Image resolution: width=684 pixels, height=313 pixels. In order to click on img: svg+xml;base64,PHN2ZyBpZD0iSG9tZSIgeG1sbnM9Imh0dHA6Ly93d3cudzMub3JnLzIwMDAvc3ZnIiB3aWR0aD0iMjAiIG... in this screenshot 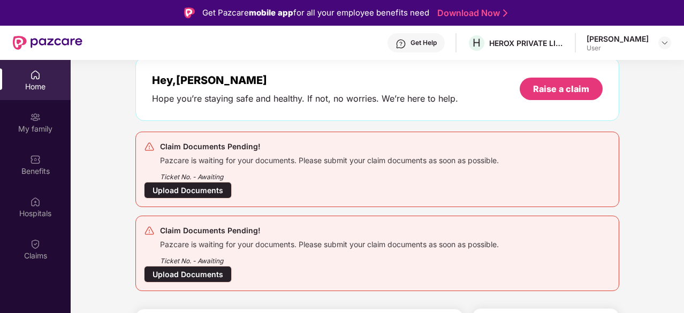, I will do `click(35, 75)`.